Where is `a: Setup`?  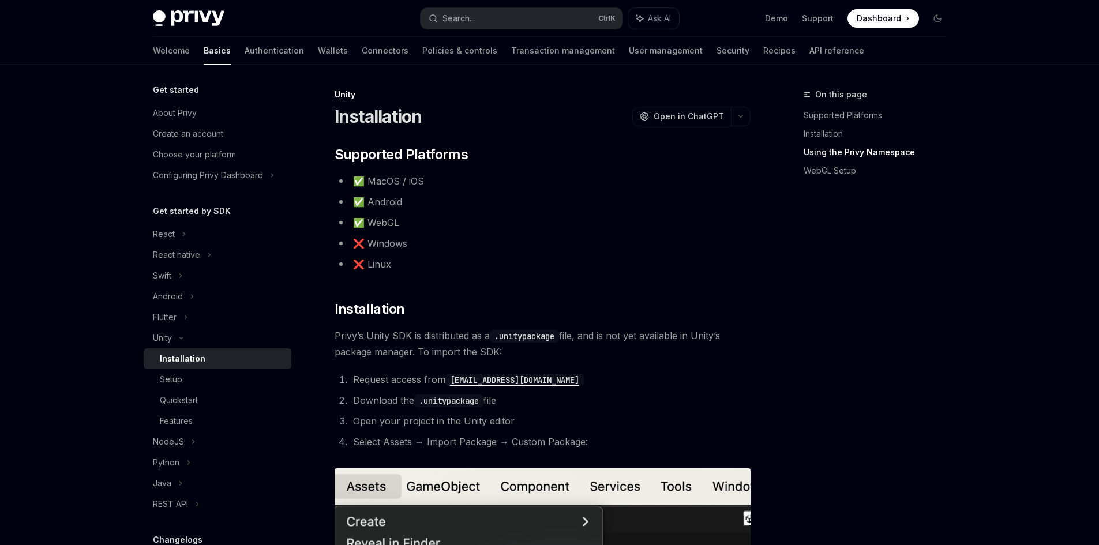 a: Setup is located at coordinates (217, 379).